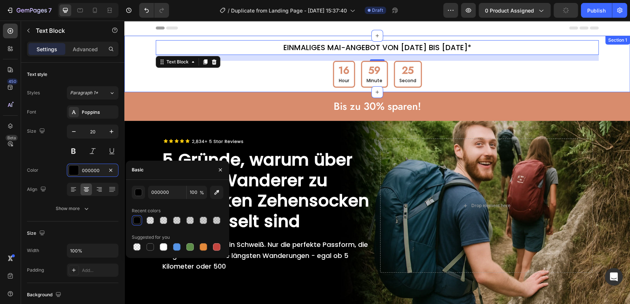 The image size is (630, 304). What do you see at coordinates (45, 295) in the screenshot?
I see `div: Background` at bounding box center [45, 295].